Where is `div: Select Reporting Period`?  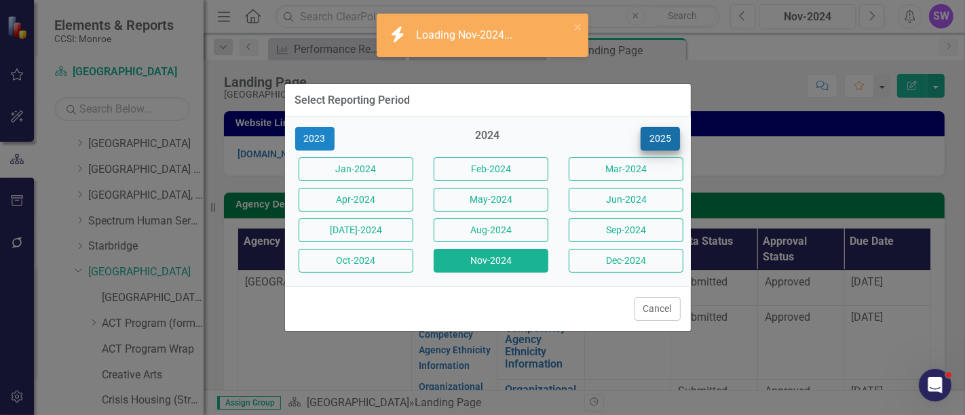 div: Select Reporting Period is located at coordinates (353, 100).